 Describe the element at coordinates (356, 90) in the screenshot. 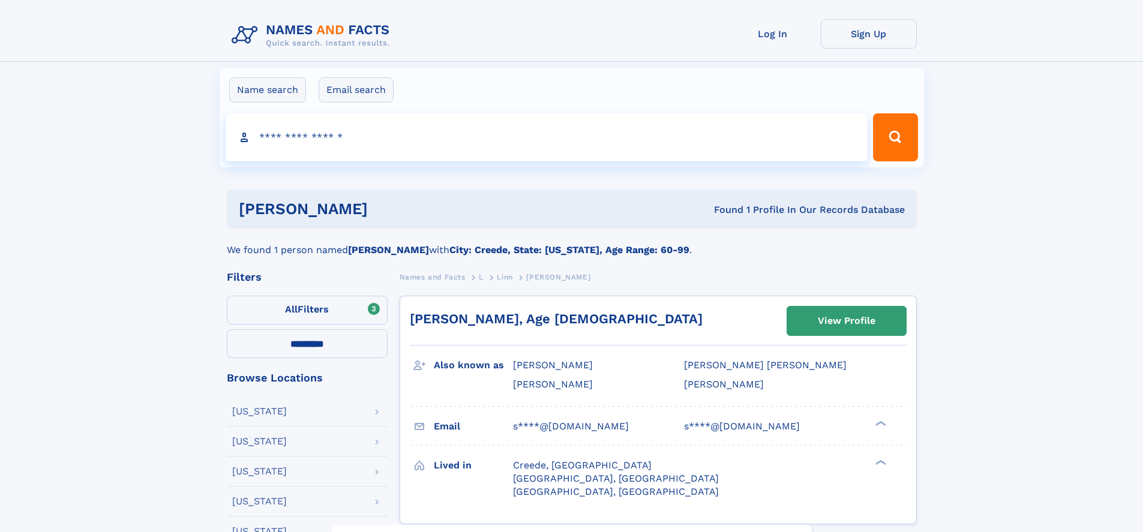

I see `label: Email search` at that location.